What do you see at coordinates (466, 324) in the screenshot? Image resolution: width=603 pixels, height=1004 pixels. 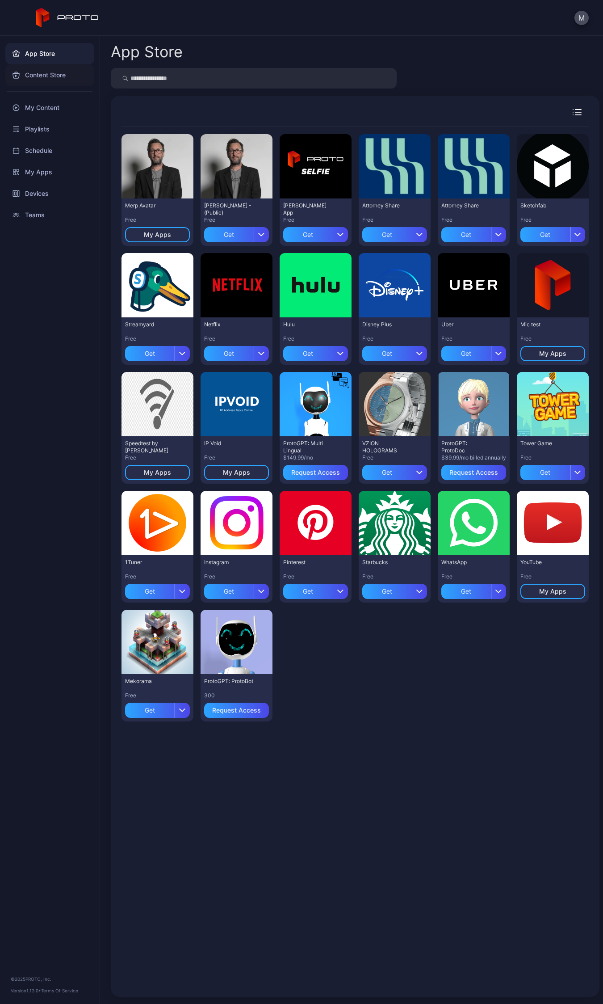 I see `div: Uber` at bounding box center [466, 324].